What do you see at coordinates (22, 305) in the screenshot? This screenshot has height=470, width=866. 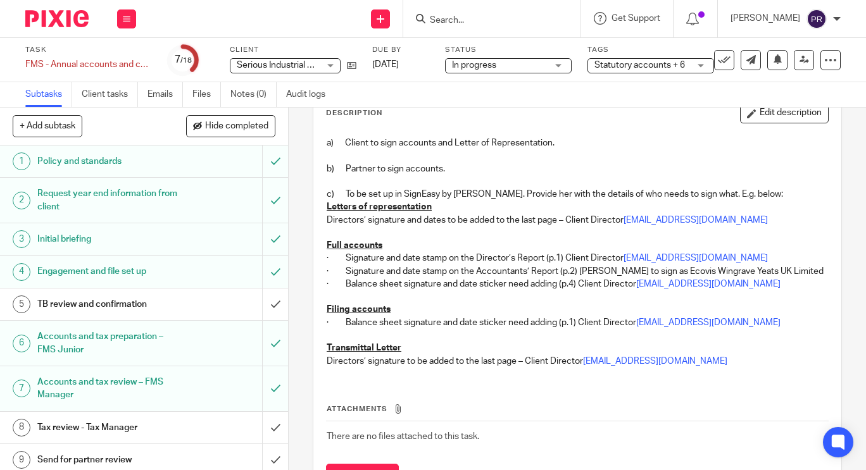 I see `div: 5` at bounding box center [22, 305].